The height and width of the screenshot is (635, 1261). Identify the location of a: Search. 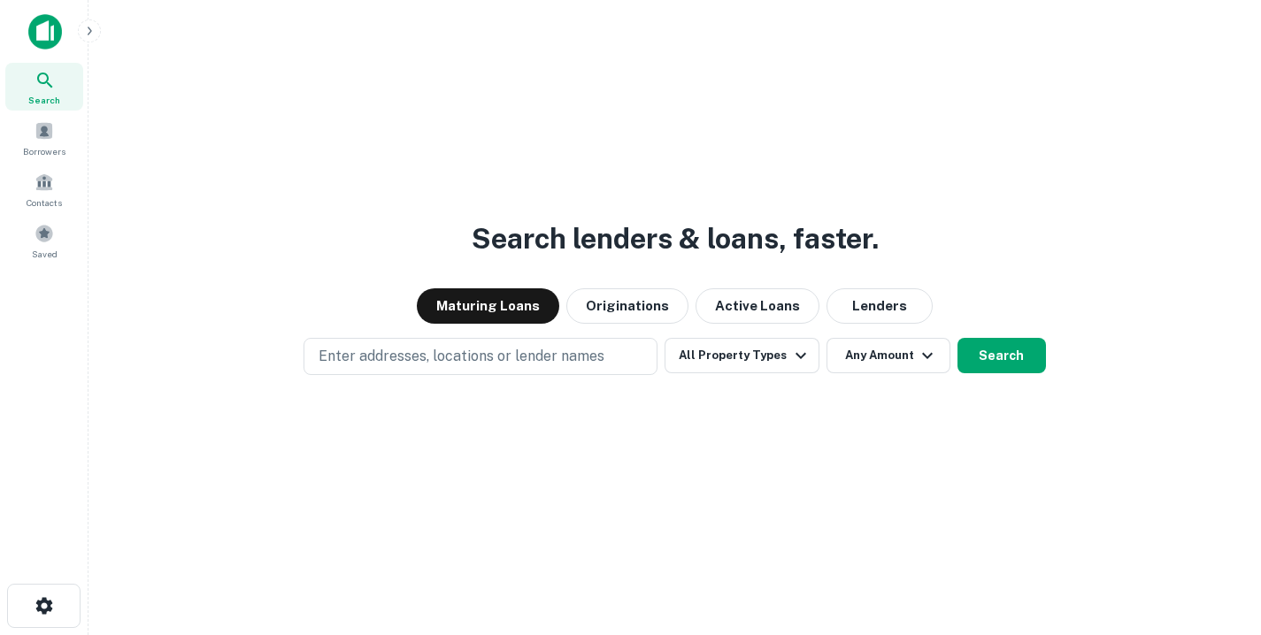
(44, 87).